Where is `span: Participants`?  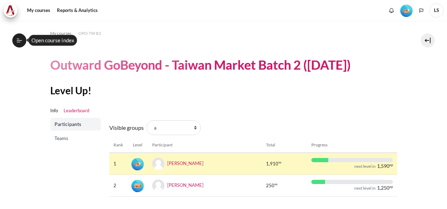
span: Participants is located at coordinates (76, 124).